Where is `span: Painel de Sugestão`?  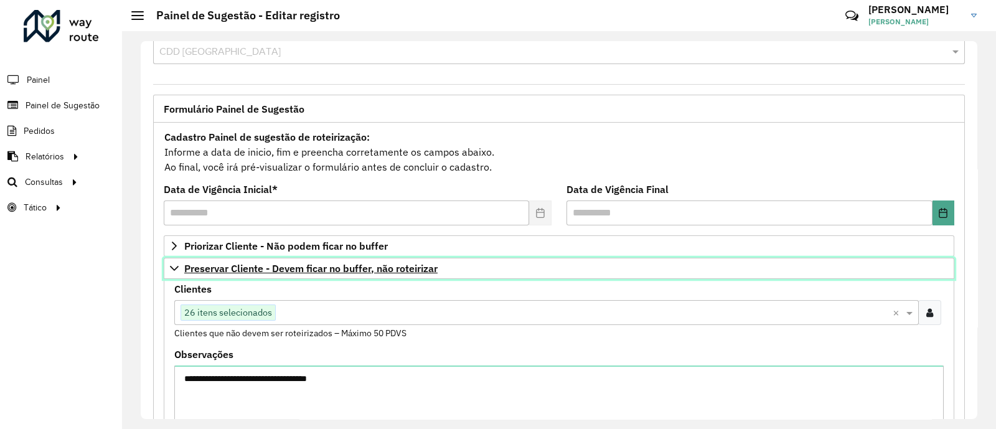 span: Painel de Sugestão is located at coordinates (62, 105).